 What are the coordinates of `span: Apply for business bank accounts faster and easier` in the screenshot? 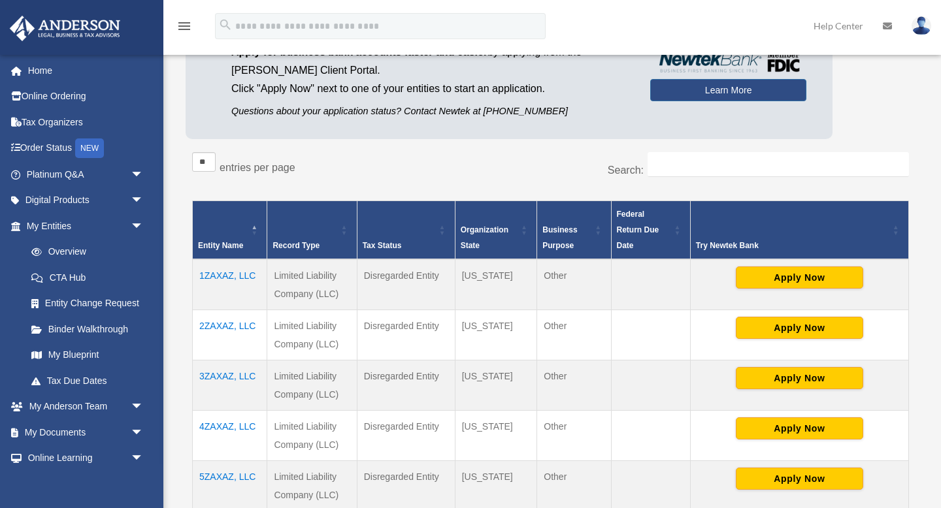 It's located at (359, 52).